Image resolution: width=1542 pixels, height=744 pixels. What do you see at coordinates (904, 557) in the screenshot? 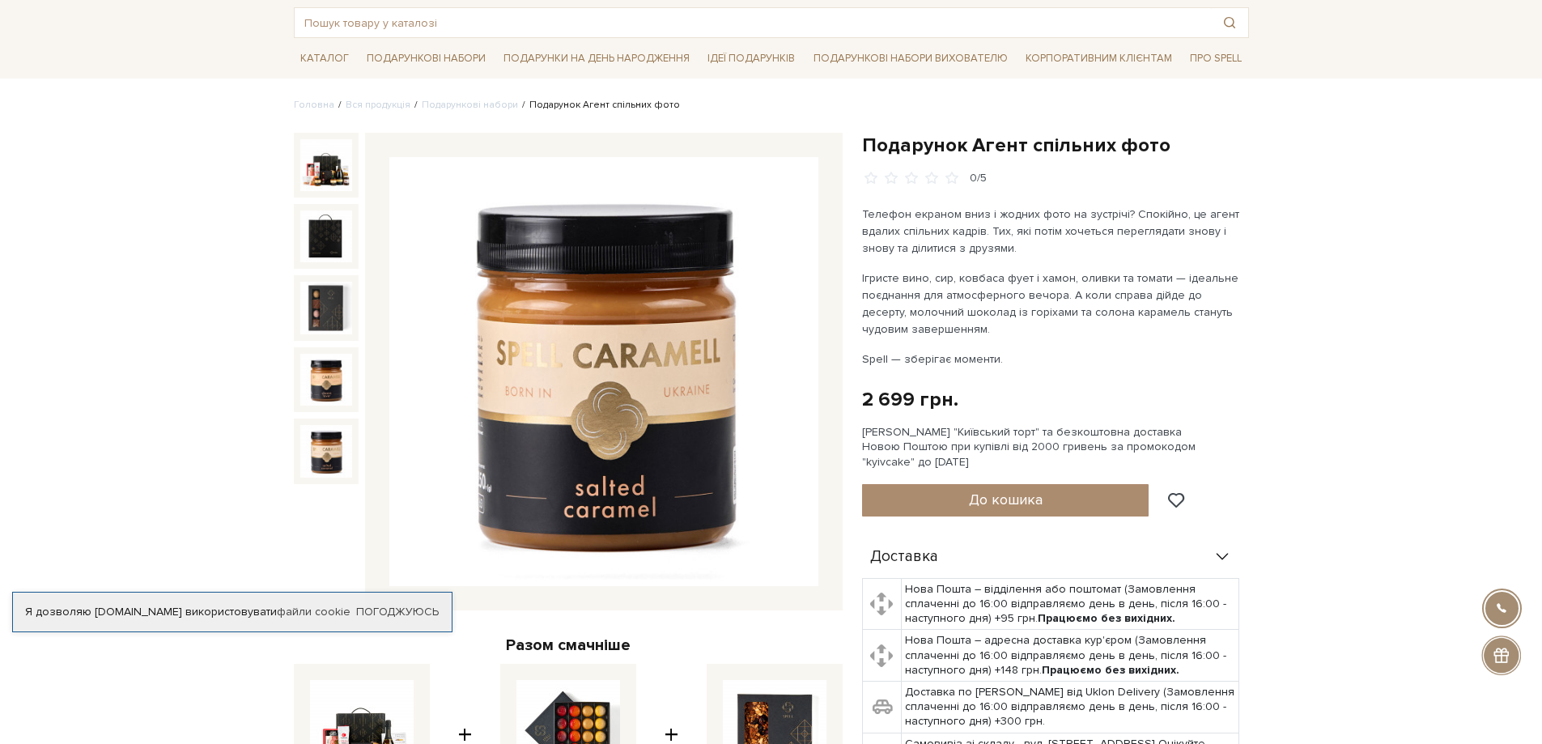
I see `span: Доставка` at bounding box center [904, 557].